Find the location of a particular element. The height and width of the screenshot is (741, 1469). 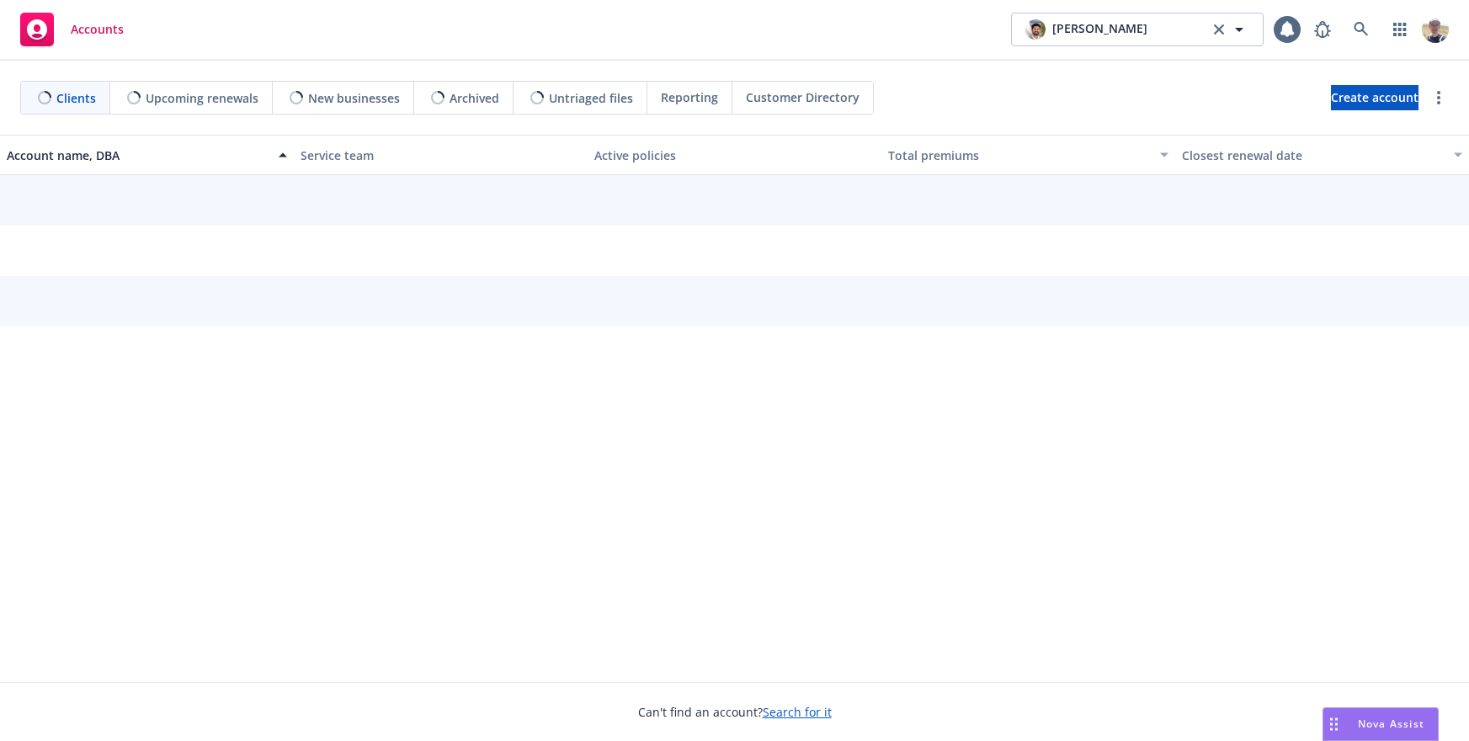

span: Upcoming renewals is located at coordinates (202, 98).